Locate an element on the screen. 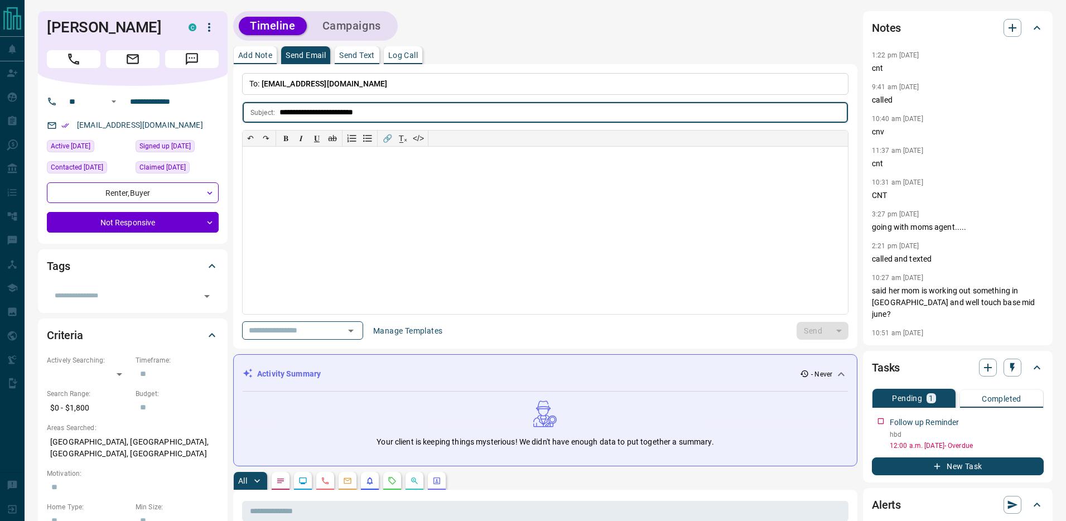 This screenshot has width=1066, height=521. p: Areas Searched: is located at coordinates (133, 428).